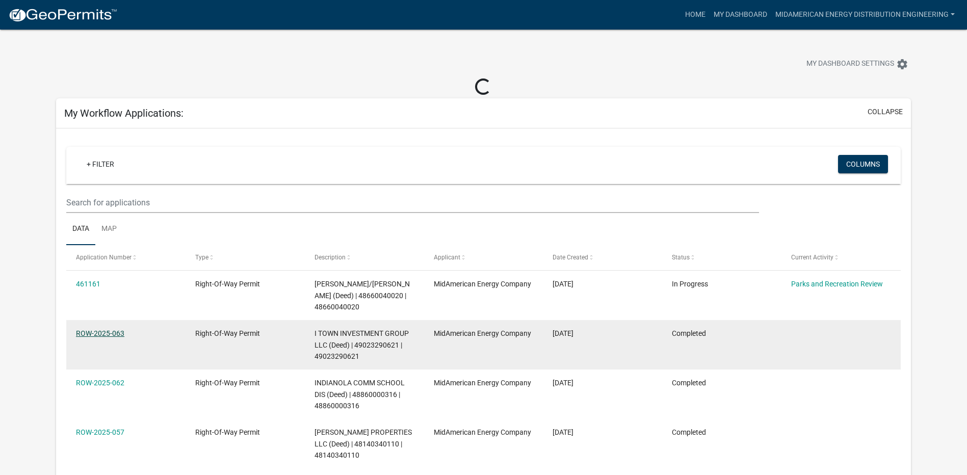 The image size is (967, 475). Describe the element at coordinates (126, 257) in the screenshot. I see `datatable-header-cell: Application Number` at that location.